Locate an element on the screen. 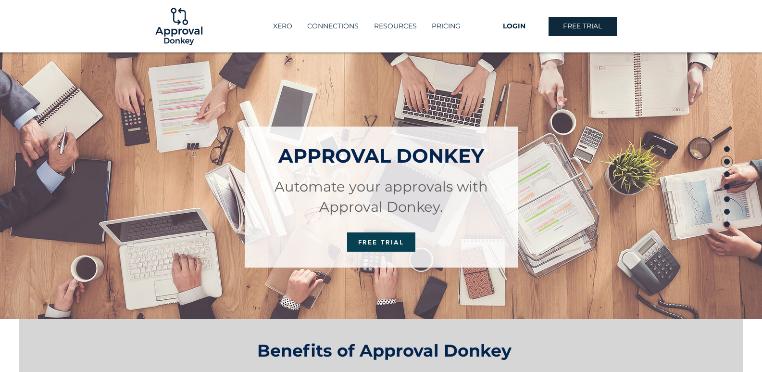  a: LOGIN is located at coordinates (515, 26).